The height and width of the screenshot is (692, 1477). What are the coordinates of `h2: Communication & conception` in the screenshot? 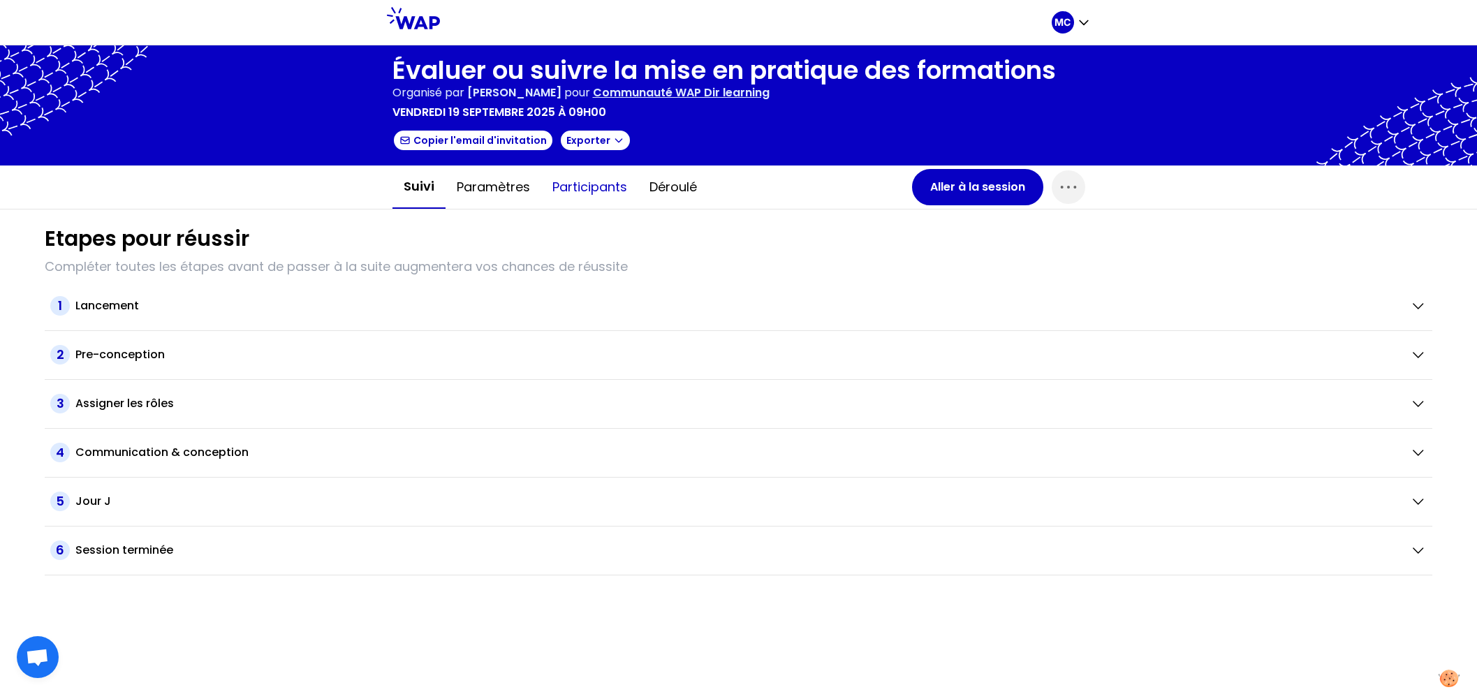 It's located at (162, 453).